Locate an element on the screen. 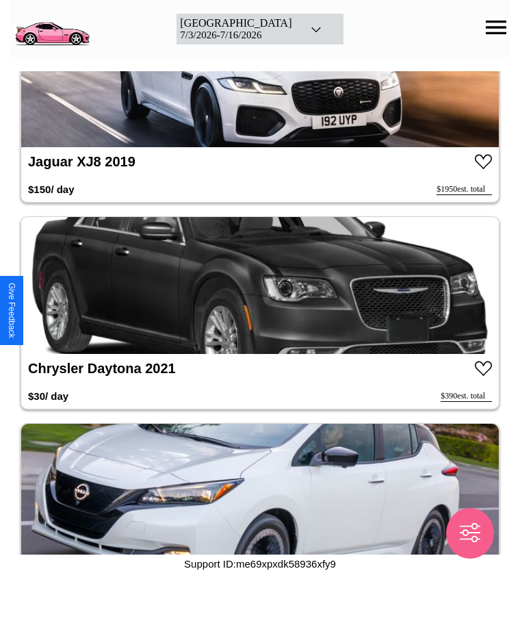 The width and height of the screenshot is (520, 621). div: $ 1950 est. total is located at coordinates (464, 190).